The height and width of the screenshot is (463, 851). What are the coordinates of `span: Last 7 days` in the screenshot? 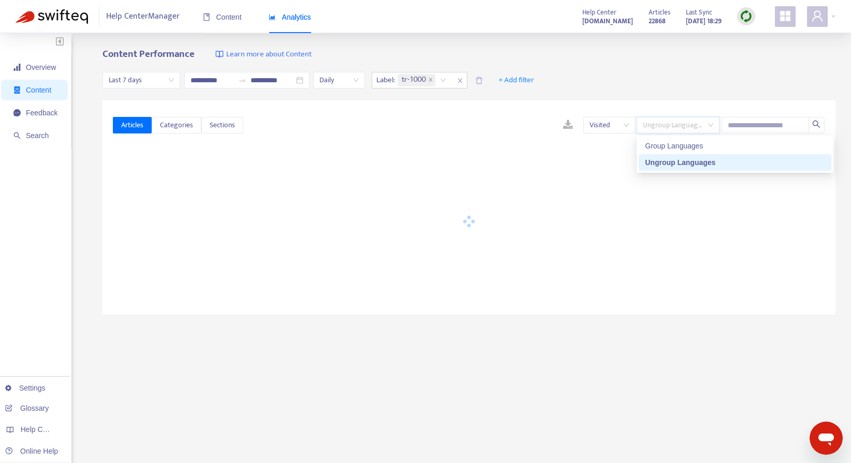 It's located at (141, 80).